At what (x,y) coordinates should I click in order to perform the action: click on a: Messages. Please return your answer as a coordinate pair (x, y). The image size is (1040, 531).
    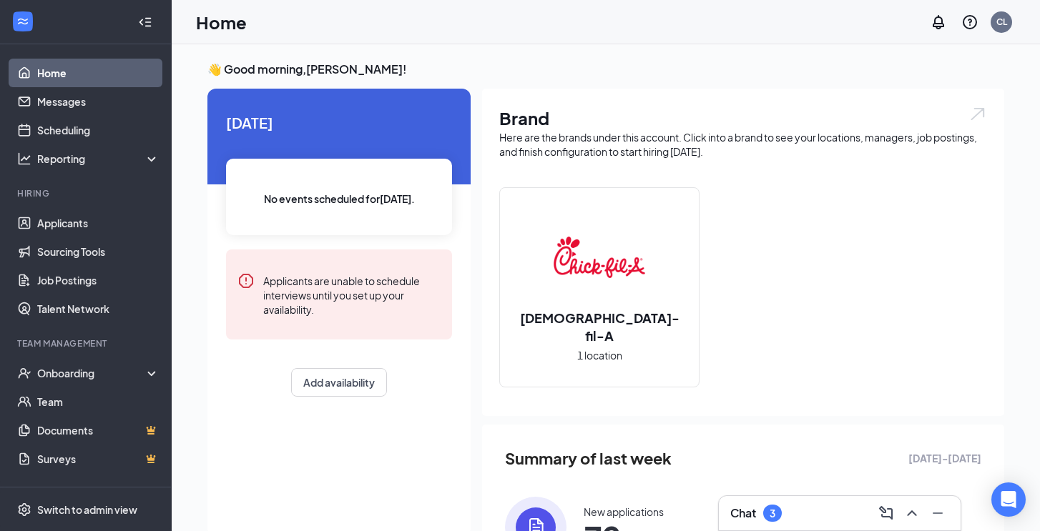
    Looking at the image, I should click on (98, 102).